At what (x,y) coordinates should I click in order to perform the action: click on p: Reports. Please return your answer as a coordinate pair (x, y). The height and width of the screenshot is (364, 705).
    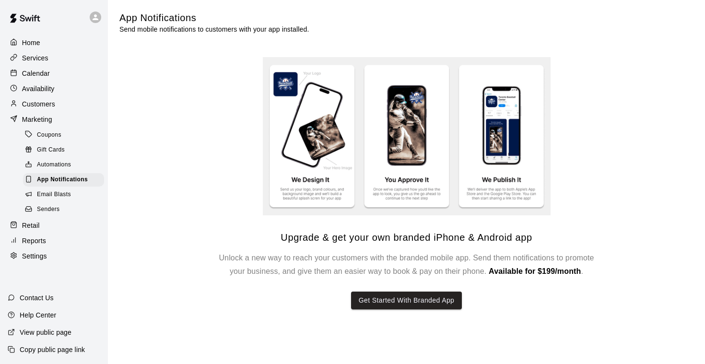
    Looking at the image, I should click on (34, 241).